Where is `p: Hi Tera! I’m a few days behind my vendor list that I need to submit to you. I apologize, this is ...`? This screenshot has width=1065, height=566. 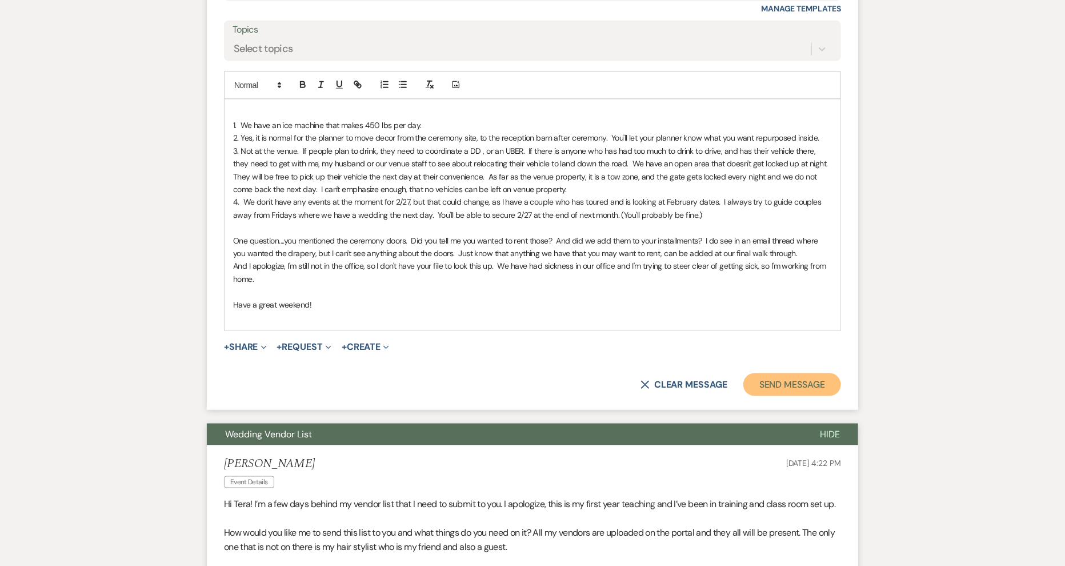
p: Hi Tera! I’m a few days behind my vendor list that I need to submit to you. I apologize, this is ... is located at coordinates (533, 504).